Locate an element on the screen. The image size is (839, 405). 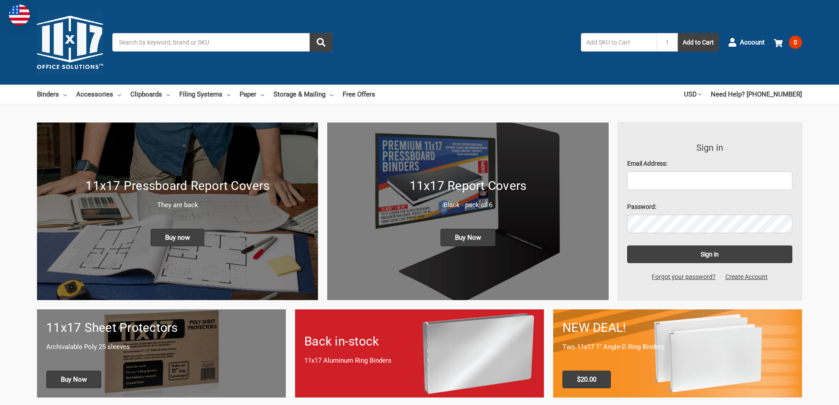
p: 11x17 Aluminum Ring Binders is located at coordinates (419, 360).